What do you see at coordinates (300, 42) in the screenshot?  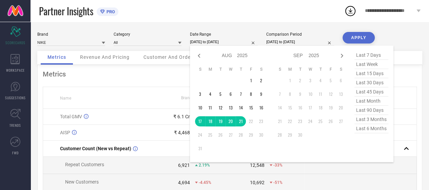 I see `input: Select comparison period` at bounding box center [300, 42].